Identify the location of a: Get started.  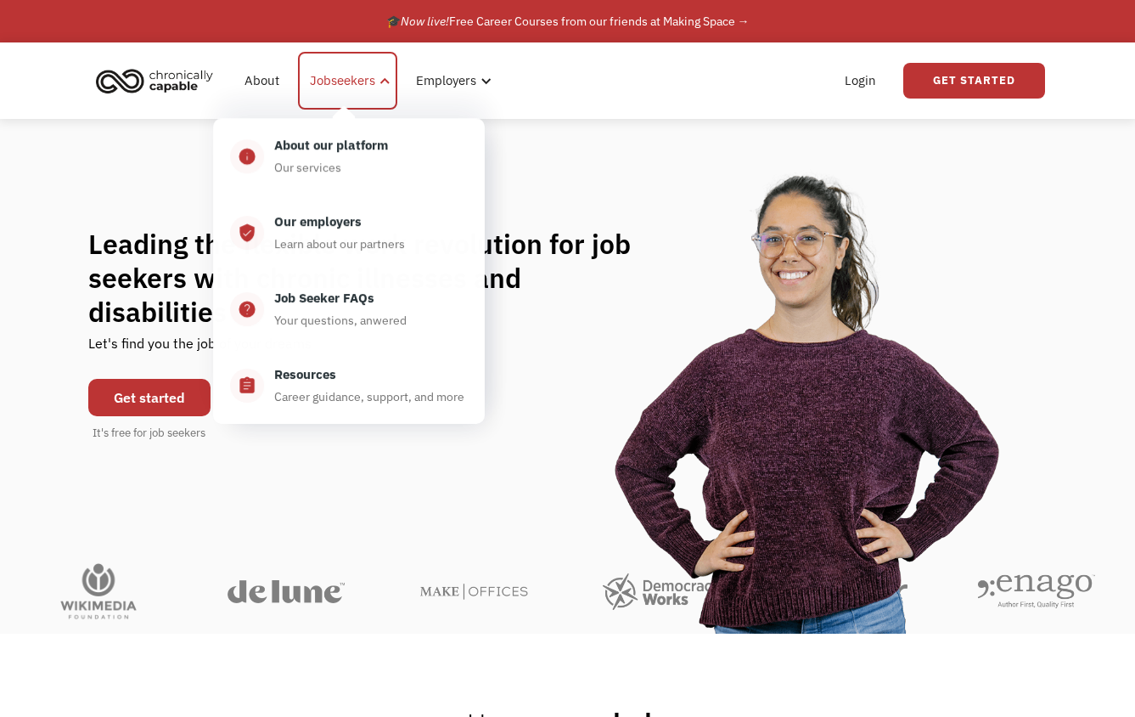
(149, 397).